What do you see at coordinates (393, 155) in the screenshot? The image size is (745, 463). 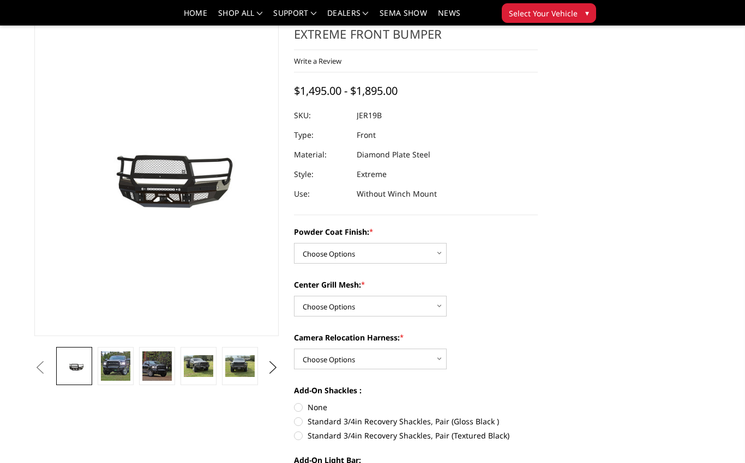 I see `dd: Diamond Plate Steel` at bounding box center [393, 155].